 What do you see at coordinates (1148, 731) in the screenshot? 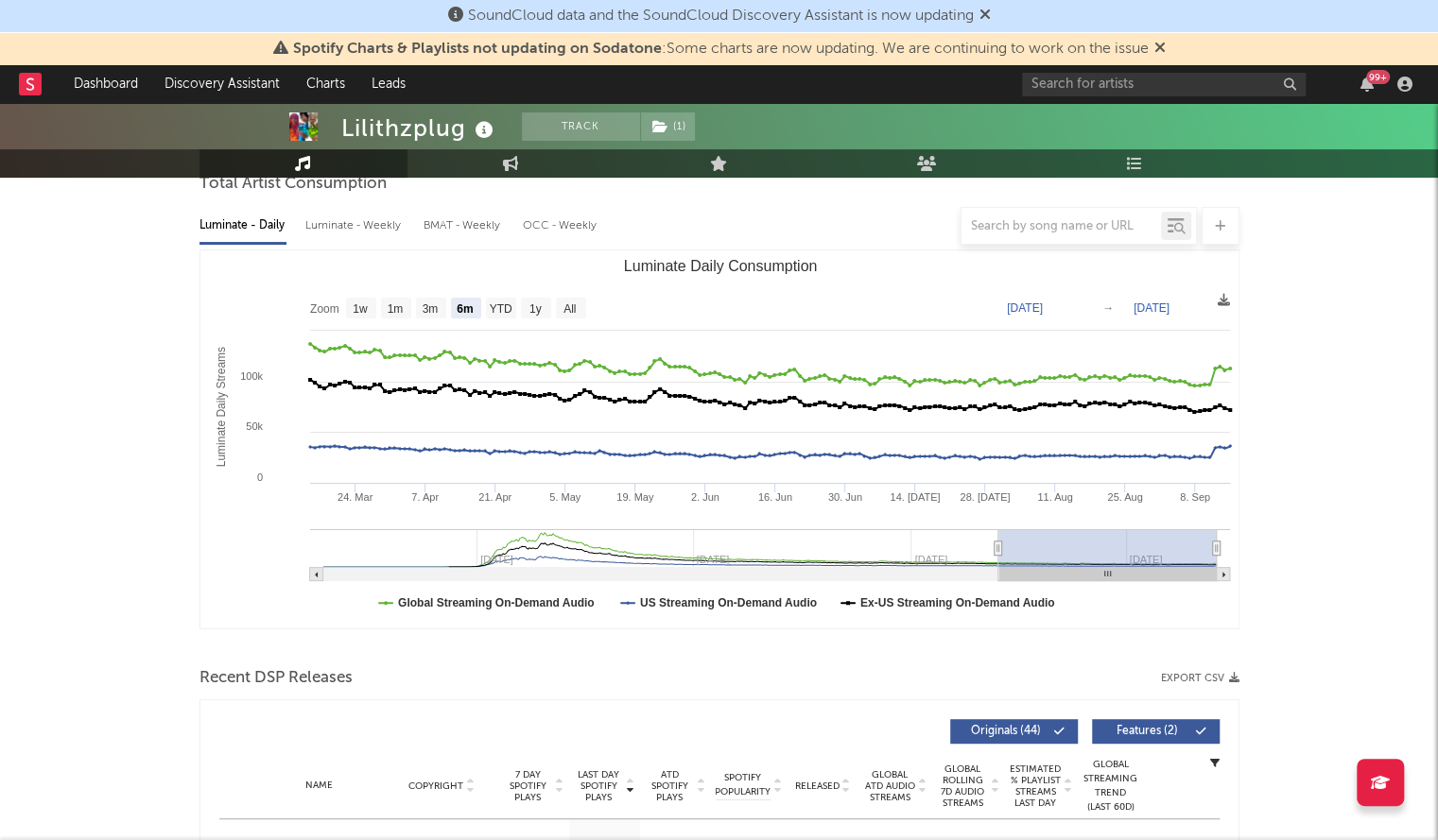
I see `span: Features ( 2 )` at bounding box center [1148, 731].